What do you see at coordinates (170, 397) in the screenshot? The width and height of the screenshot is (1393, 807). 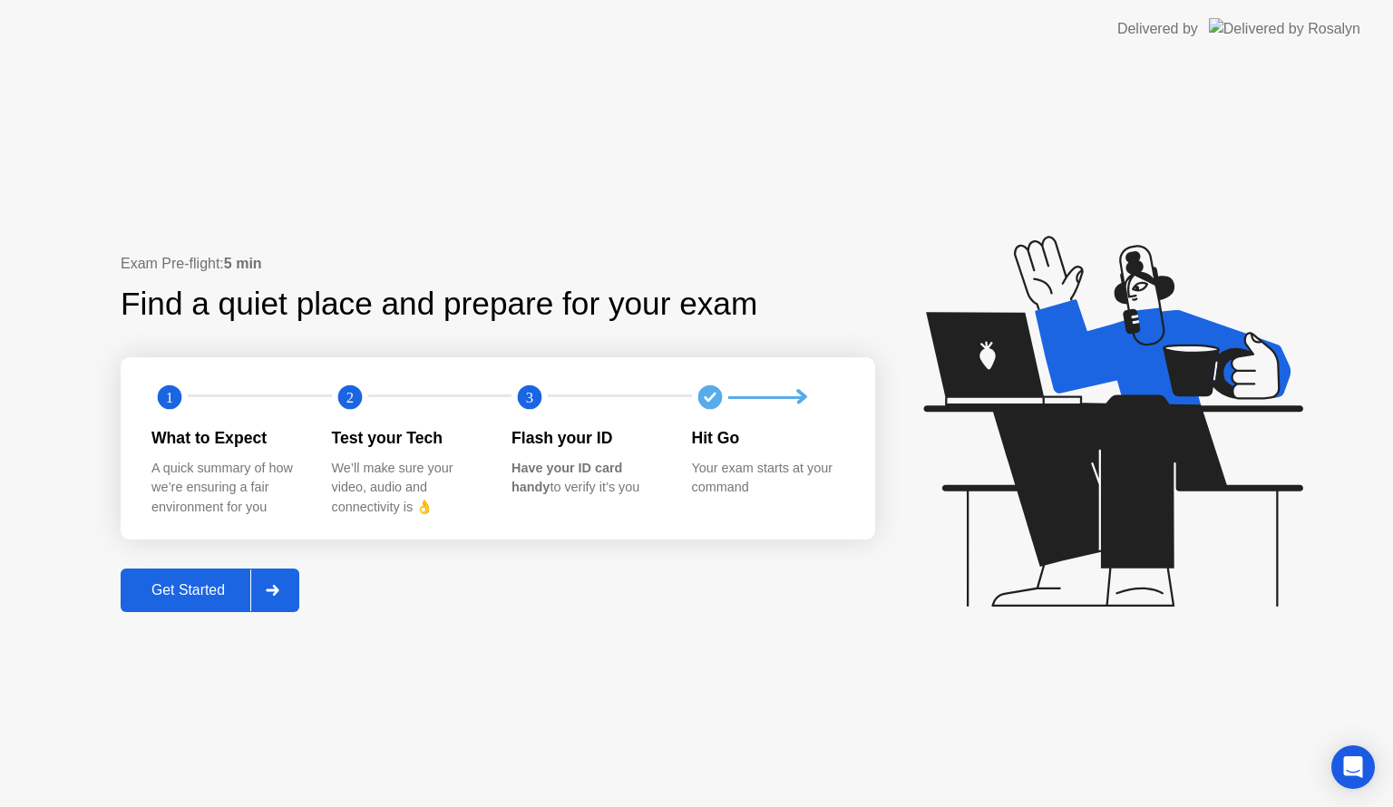 I see `text: 1` at bounding box center [170, 397].